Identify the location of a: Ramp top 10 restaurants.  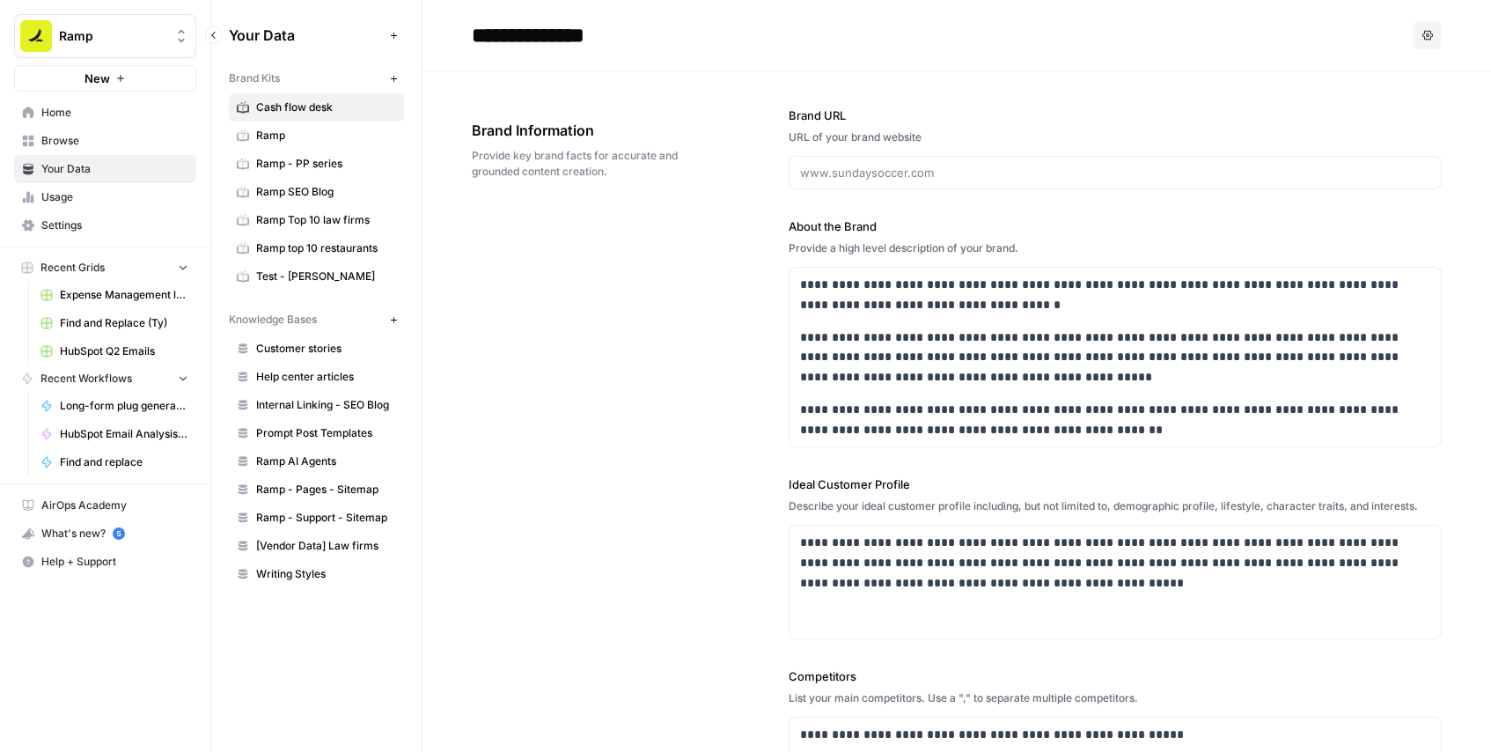
(316, 248).